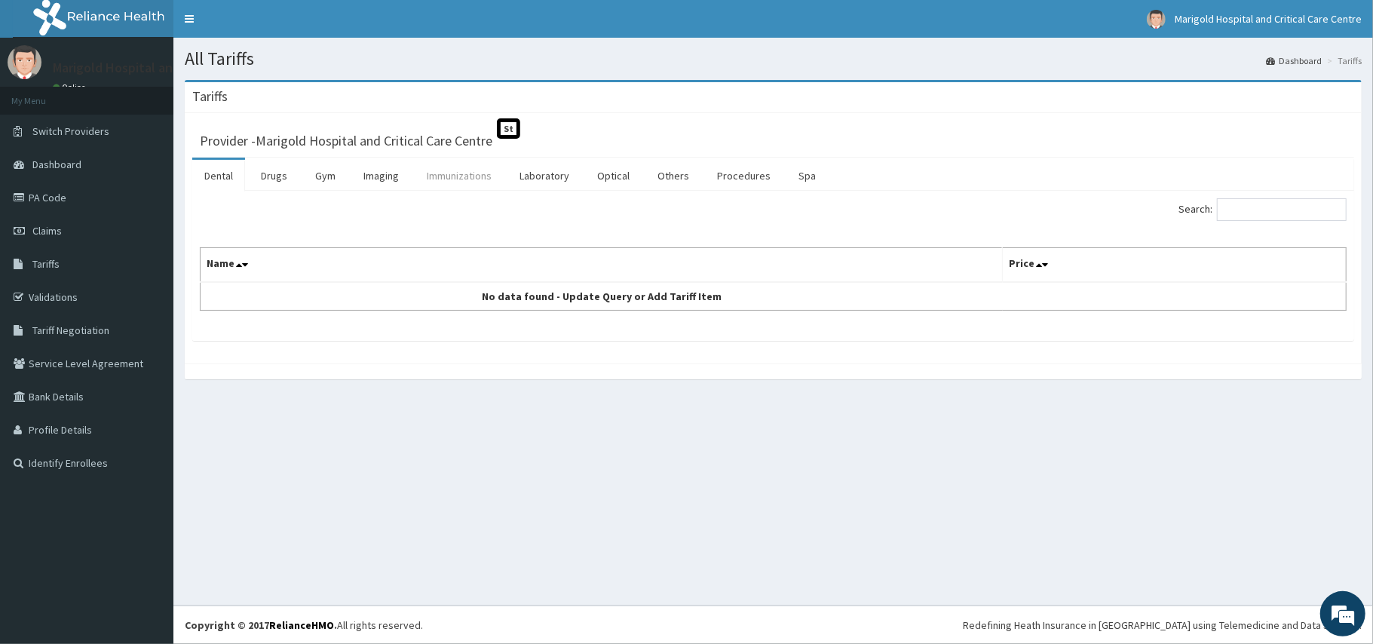 The image size is (1373, 644). What do you see at coordinates (47, 231) in the screenshot?
I see `span: Claims` at bounding box center [47, 231].